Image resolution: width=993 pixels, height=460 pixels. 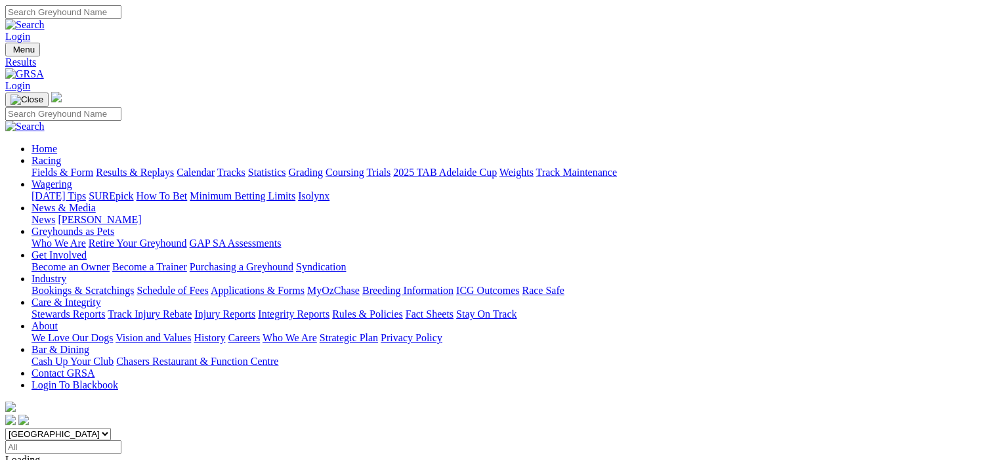 I want to click on a: Chasers Restaurant & Function Centre, so click(x=197, y=361).